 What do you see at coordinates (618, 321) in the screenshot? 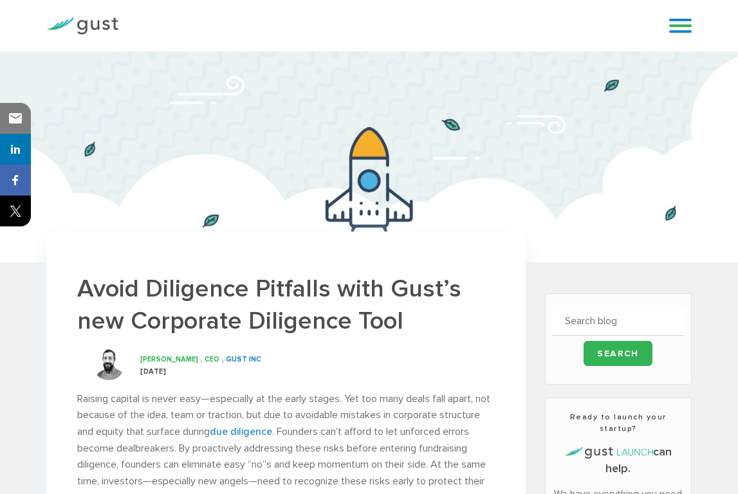
I see `input: Search blog` at bounding box center [618, 321].